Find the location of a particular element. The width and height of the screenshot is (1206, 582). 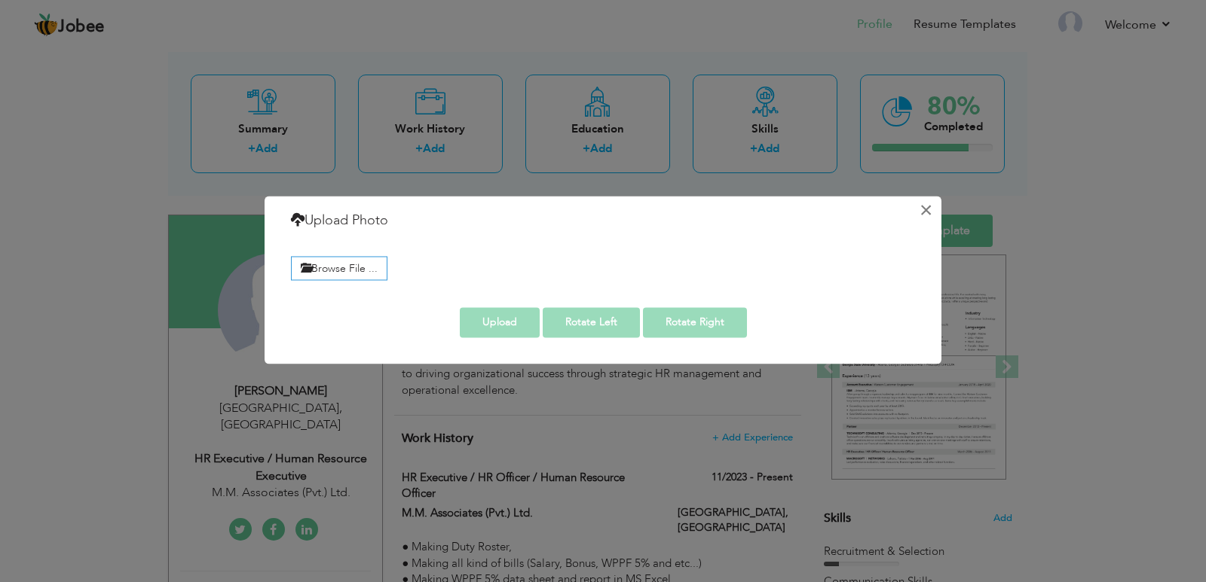

h4: Upload Photo is located at coordinates (339, 221).